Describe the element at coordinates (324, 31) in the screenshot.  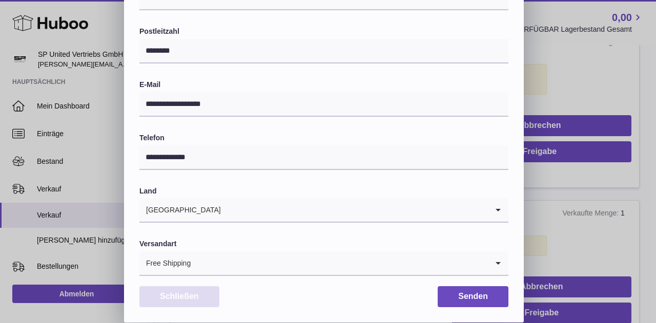
I see `label: Postleitzahl` at that location.